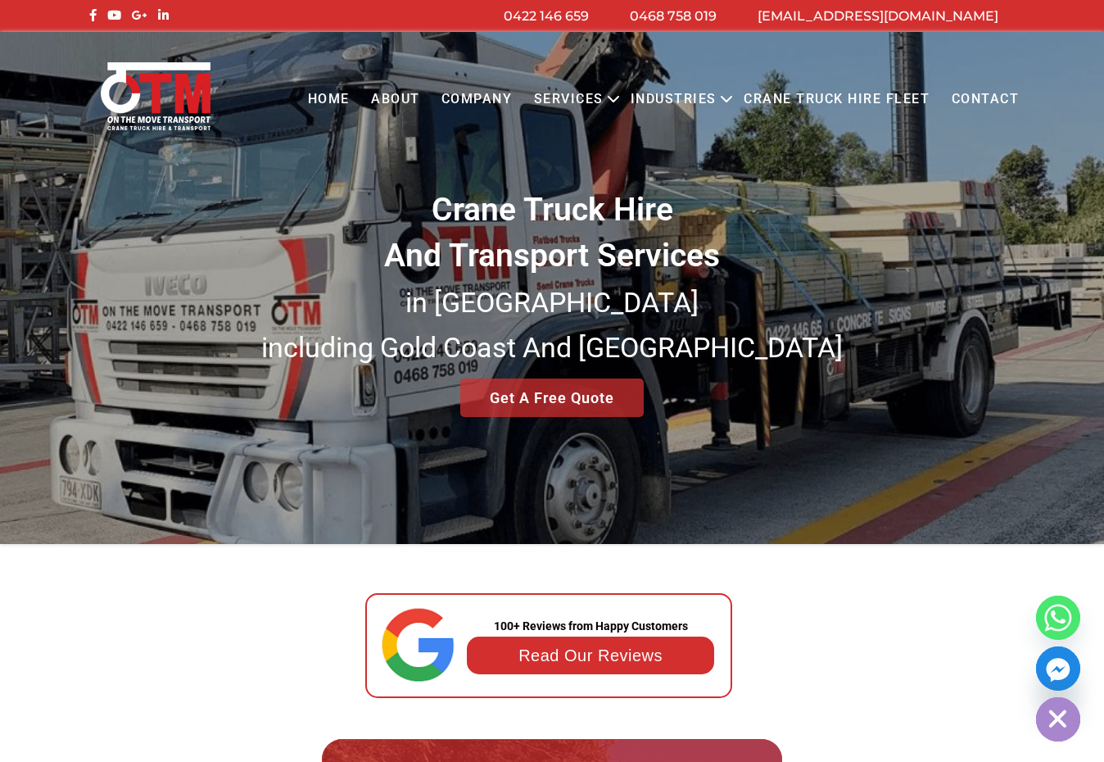  I want to click on a: Contact, so click(985, 99).